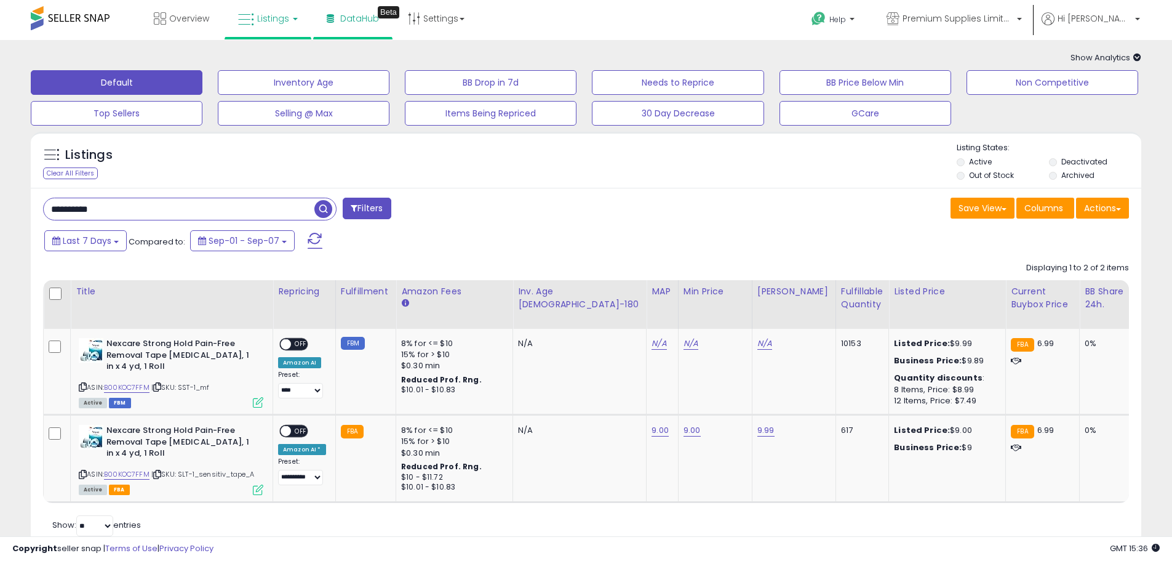 This screenshot has height=561, width=1172. What do you see at coordinates (945, 447) in the screenshot?
I see `div: $9` at bounding box center [945, 447].